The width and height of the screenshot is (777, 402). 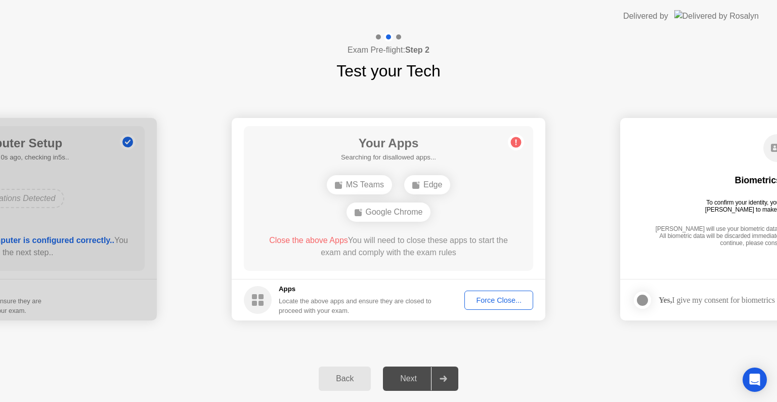 I want to click on div: You will need to close these apps to start the exam and comply with the exam rules, so click(x=389, y=246).